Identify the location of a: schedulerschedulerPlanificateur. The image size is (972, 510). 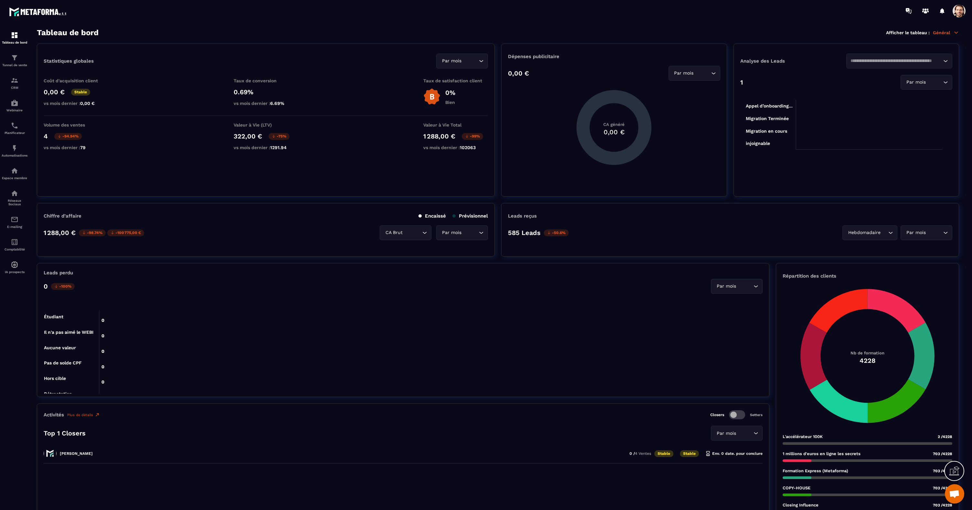
(15, 128).